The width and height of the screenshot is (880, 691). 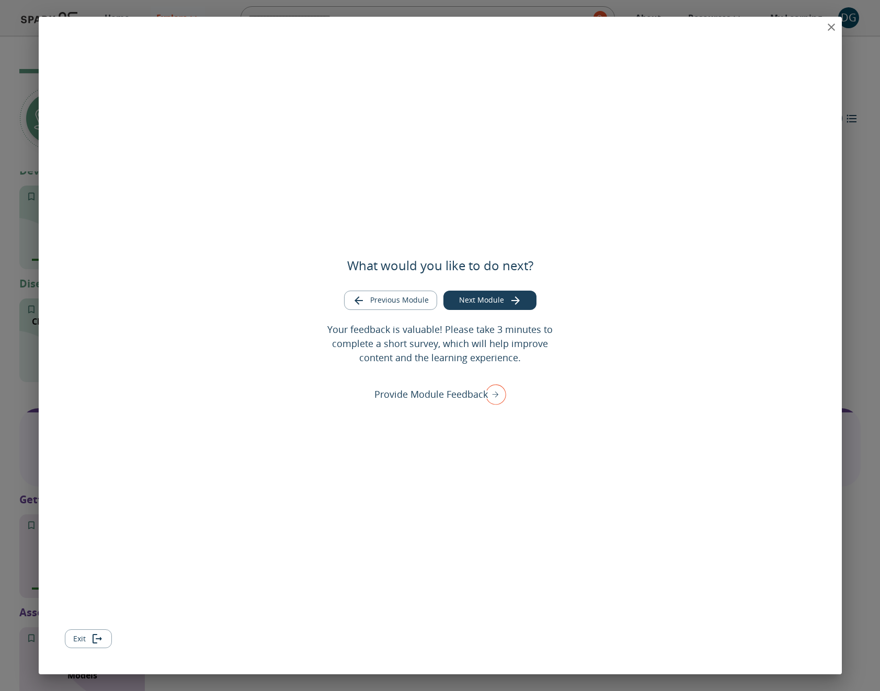 What do you see at coordinates (88, 639) in the screenshot?
I see `button: Exit module` at bounding box center [88, 639].